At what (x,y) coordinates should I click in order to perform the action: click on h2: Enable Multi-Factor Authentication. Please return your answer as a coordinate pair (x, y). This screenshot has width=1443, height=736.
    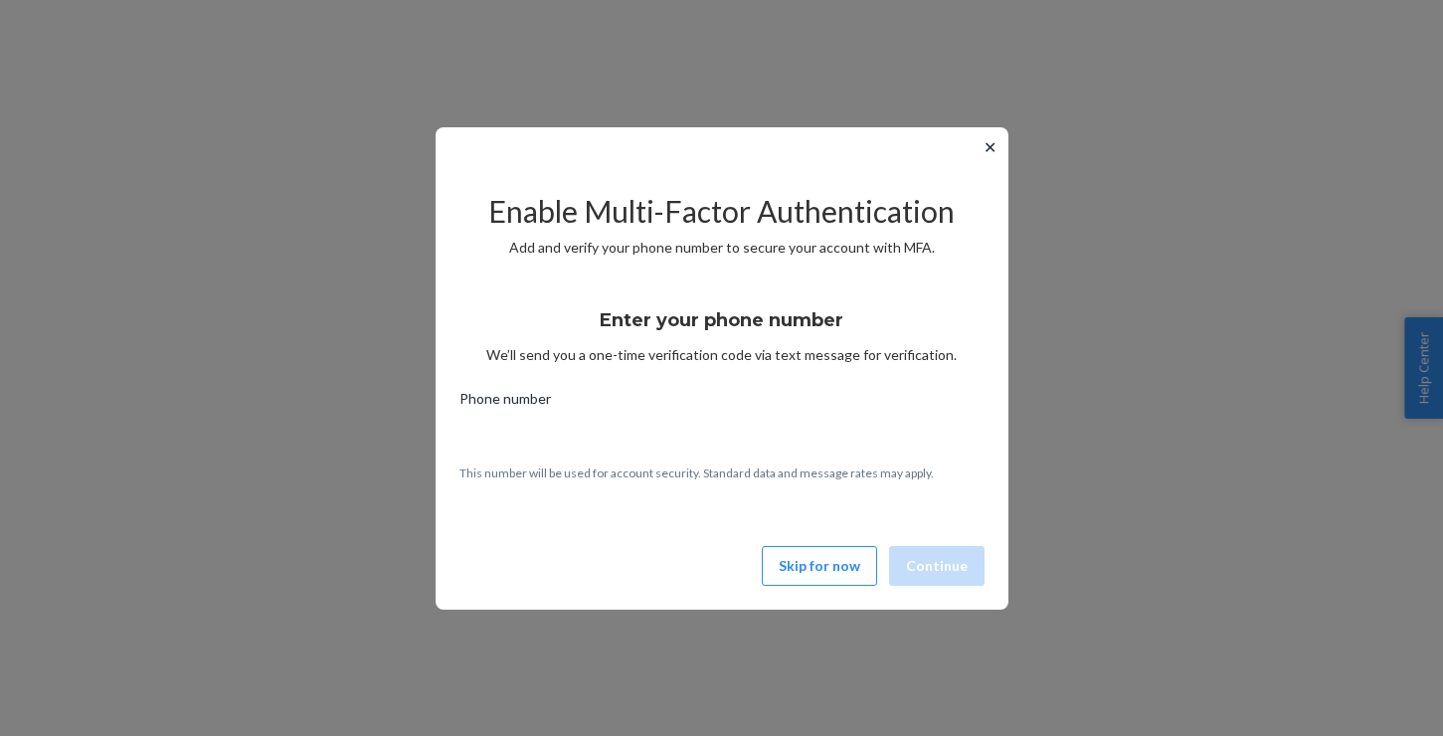
    Looking at the image, I should click on (722, 211).